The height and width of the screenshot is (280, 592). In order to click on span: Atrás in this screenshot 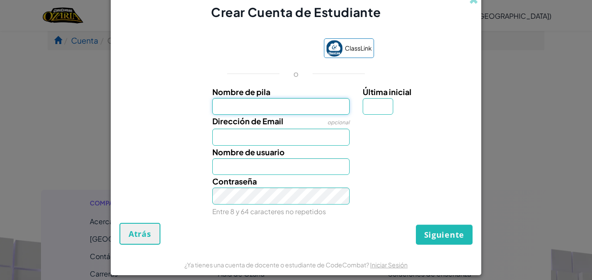, I will do `click(140, 234)`.